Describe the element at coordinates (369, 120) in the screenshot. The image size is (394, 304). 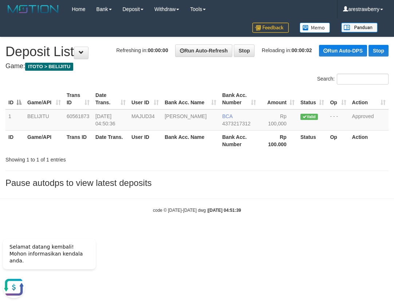
I see `td: Approved` at that location.